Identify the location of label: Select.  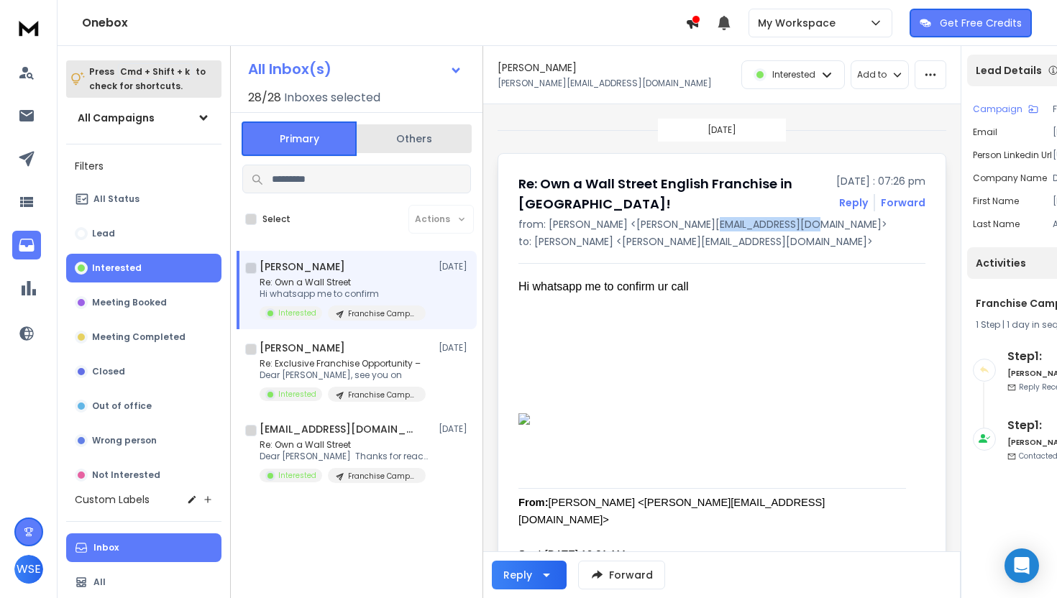
(276, 219).